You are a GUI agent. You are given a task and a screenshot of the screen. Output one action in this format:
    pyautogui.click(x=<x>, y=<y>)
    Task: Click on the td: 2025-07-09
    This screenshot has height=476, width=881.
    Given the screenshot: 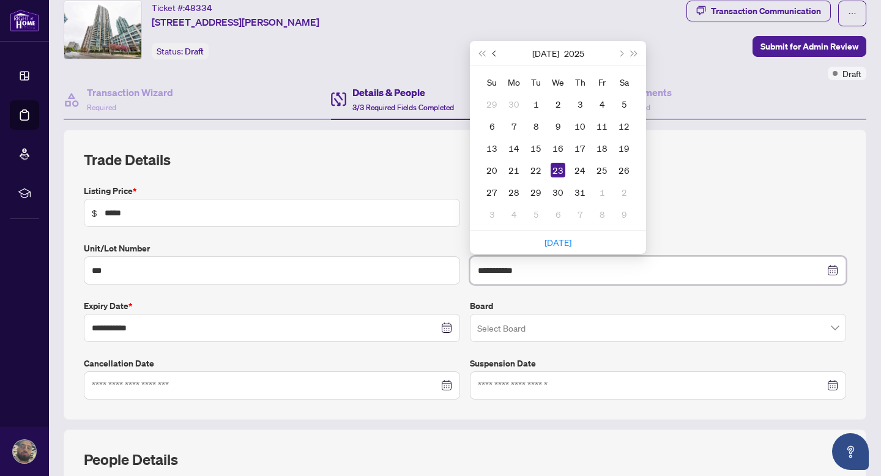 What is the action you would take?
    pyautogui.click(x=558, y=126)
    